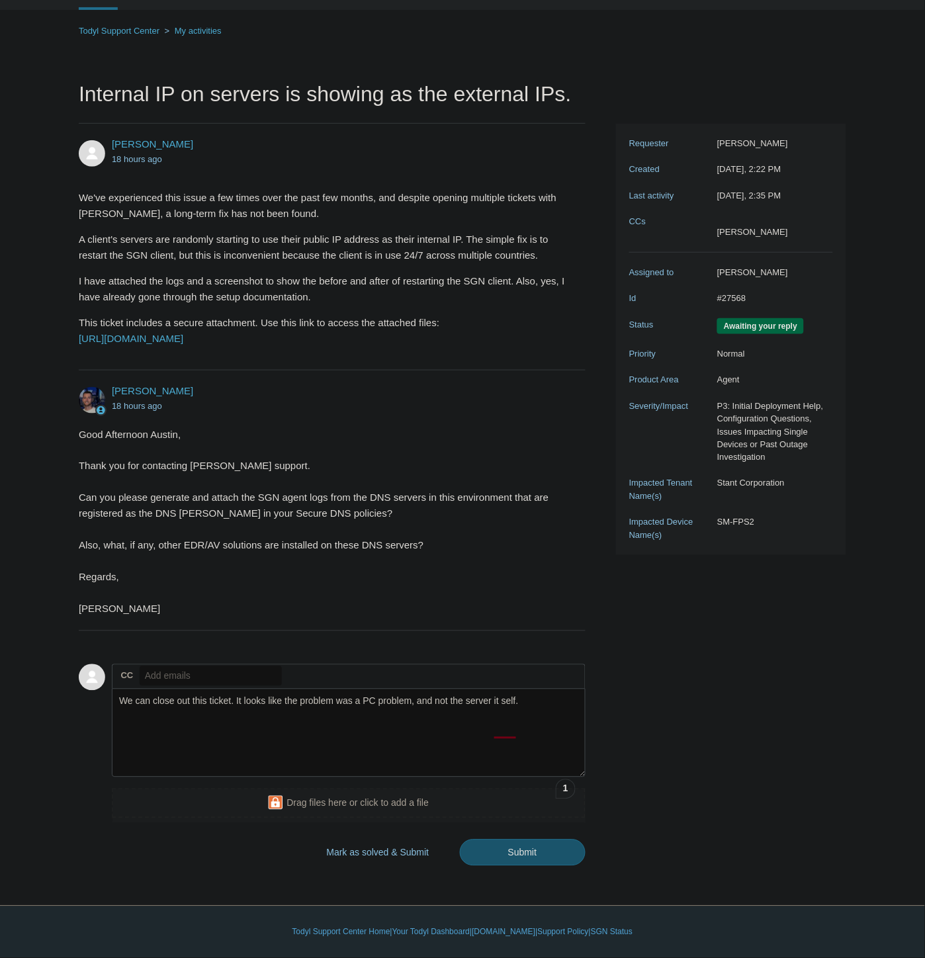  What do you see at coordinates (210, 676) in the screenshot?
I see `input: Add emails` at bounding box center [210, 676].